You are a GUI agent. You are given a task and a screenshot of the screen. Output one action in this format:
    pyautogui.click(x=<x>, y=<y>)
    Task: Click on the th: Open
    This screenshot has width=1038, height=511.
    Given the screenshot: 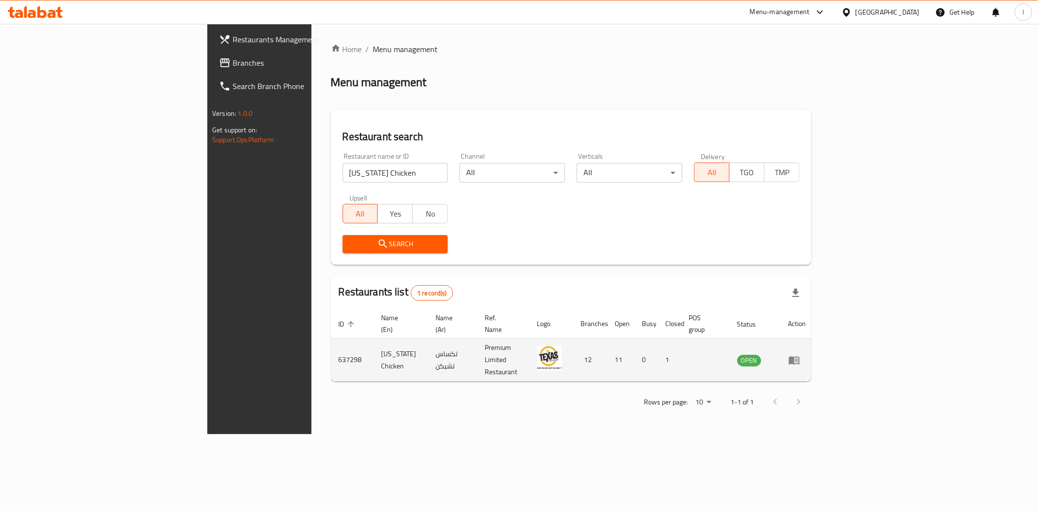 What is the action you would take?
    pyautogui.click(x=621, y=324)
    